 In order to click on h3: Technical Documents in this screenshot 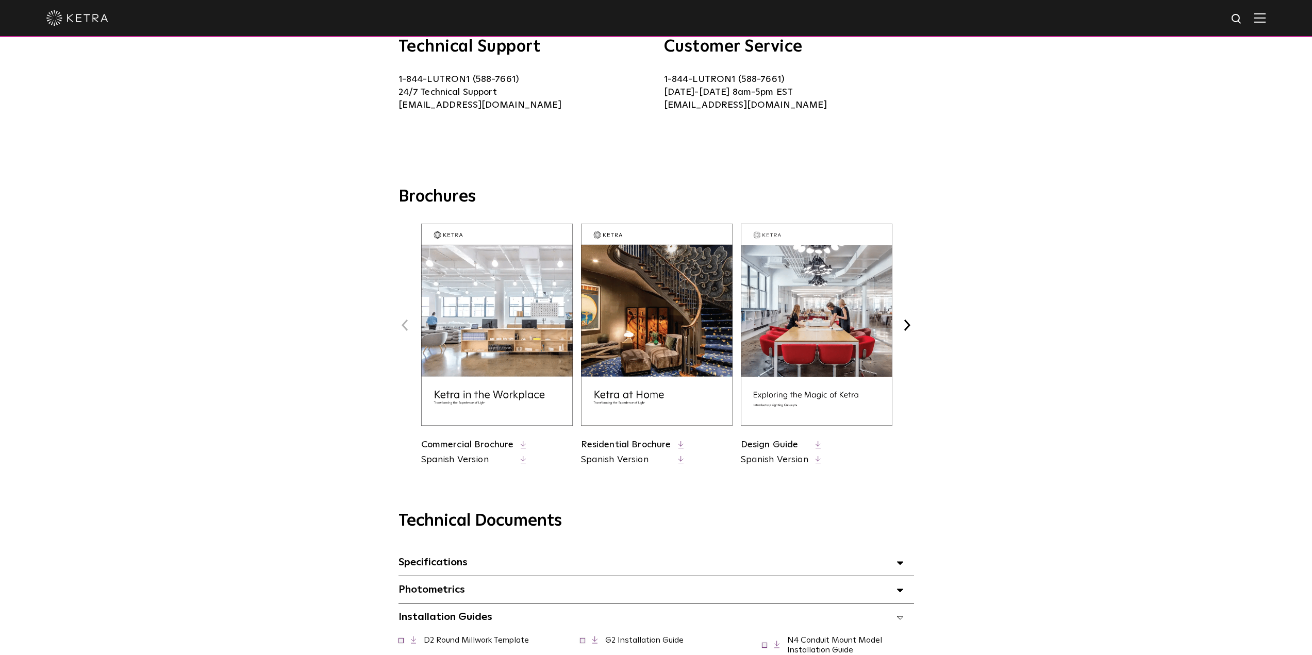, I will do `click(656, 521)`.